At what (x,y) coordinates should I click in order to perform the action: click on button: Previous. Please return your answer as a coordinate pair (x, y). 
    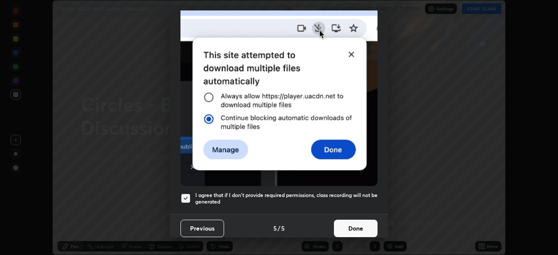
    Looking at the image, I should click on (202, 229).